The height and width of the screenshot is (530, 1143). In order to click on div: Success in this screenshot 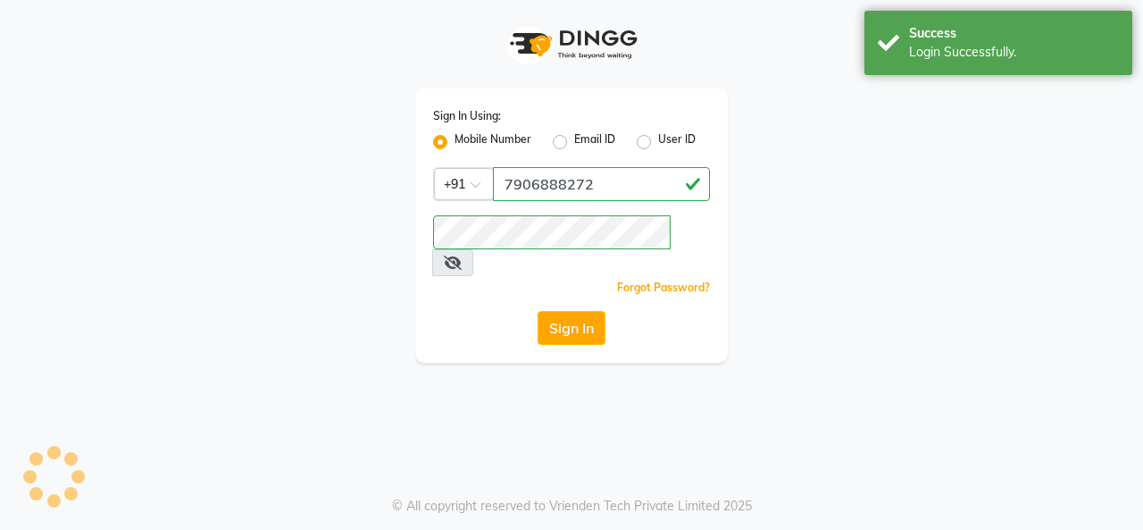, I will do `click(1014, 33)`.